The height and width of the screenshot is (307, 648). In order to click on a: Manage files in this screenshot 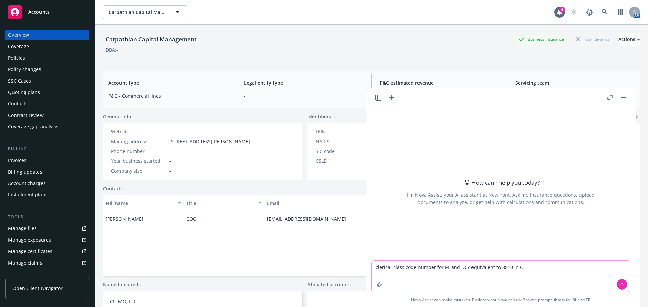, I will do `click(47, 229)`.